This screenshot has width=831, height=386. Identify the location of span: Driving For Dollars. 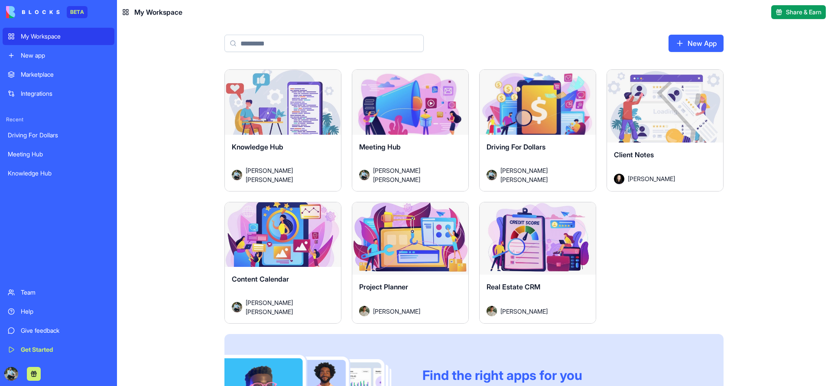
(516, 147).